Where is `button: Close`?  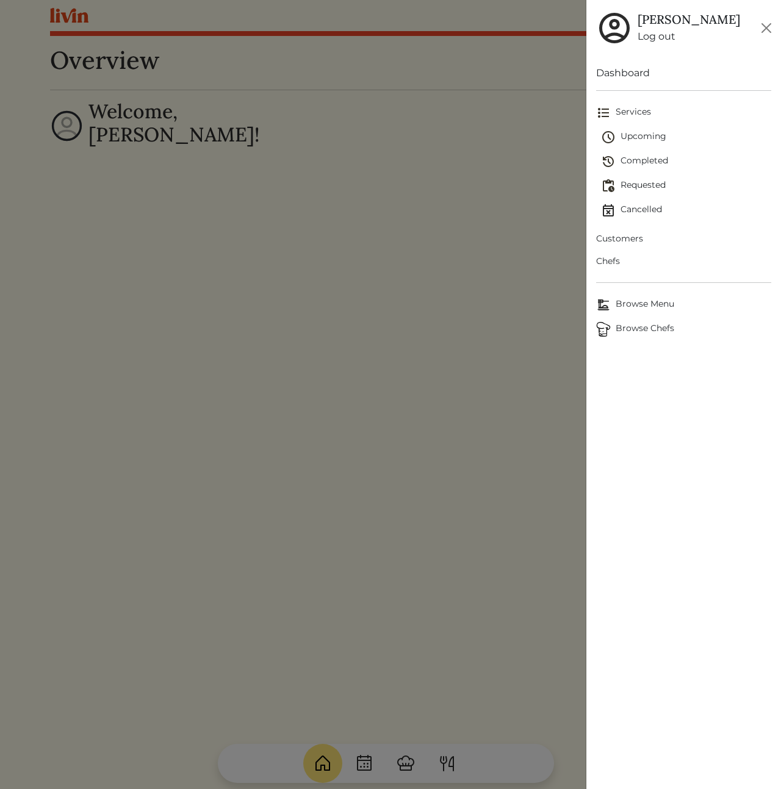
button: Close is located at coordinates (766, 28).